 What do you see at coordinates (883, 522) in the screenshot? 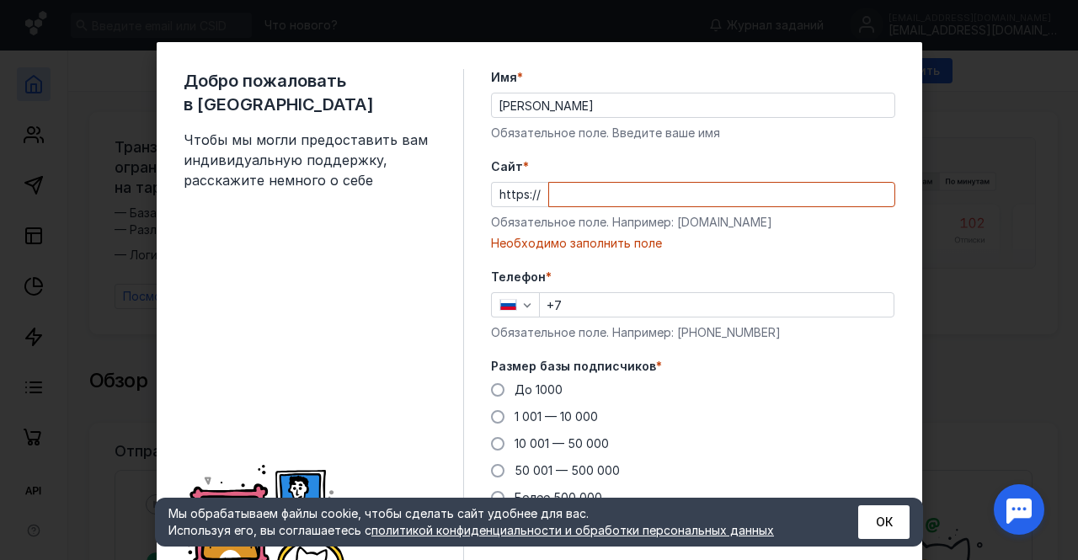
I see `button: ОК` at bounding box center [883, 522].